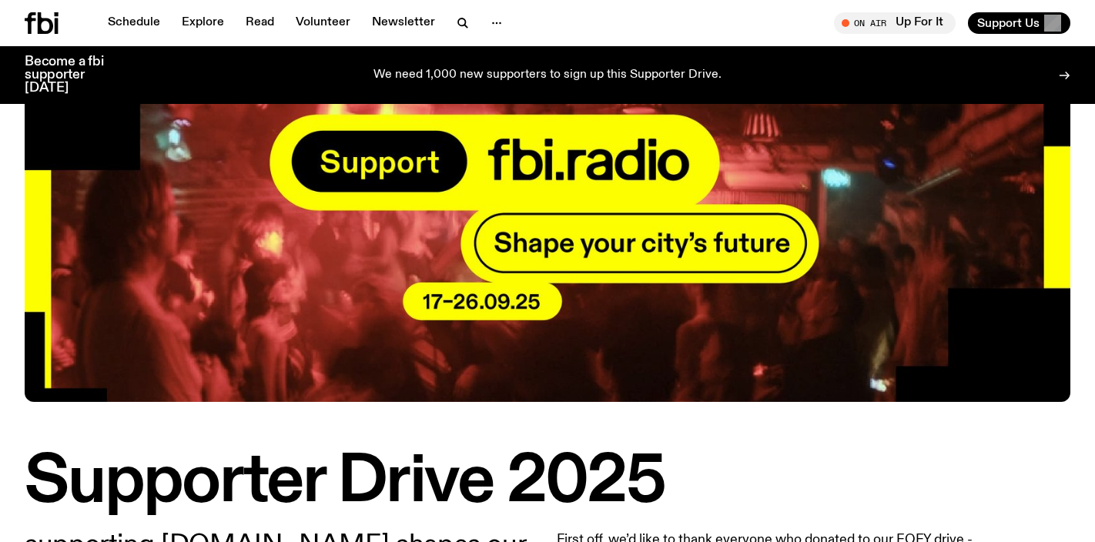  Describe the element at coordinates (134, 23) in the screenshot. I see `a: Schedule` at that location.